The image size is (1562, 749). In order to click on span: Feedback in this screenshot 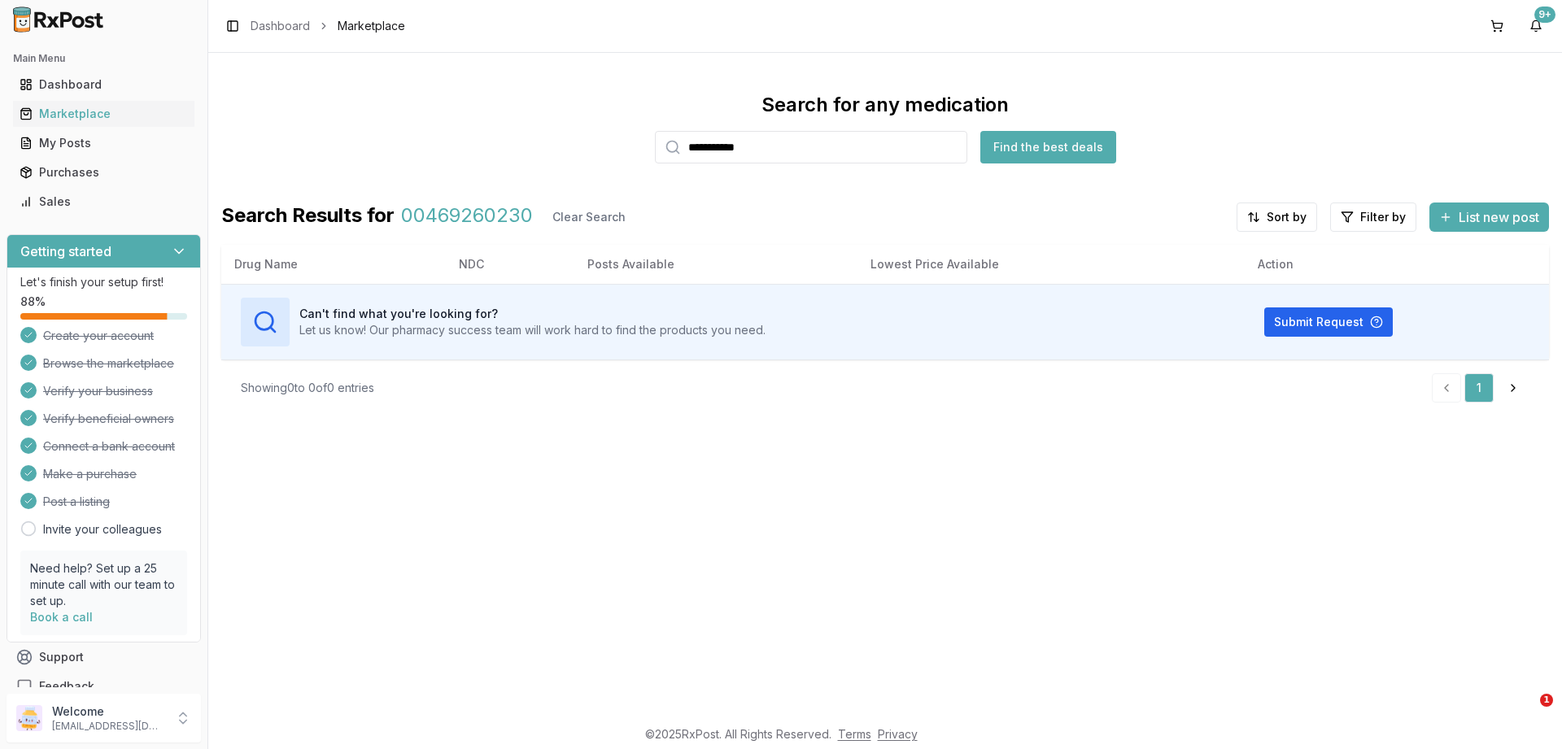, I will do `click(67, 687)`.